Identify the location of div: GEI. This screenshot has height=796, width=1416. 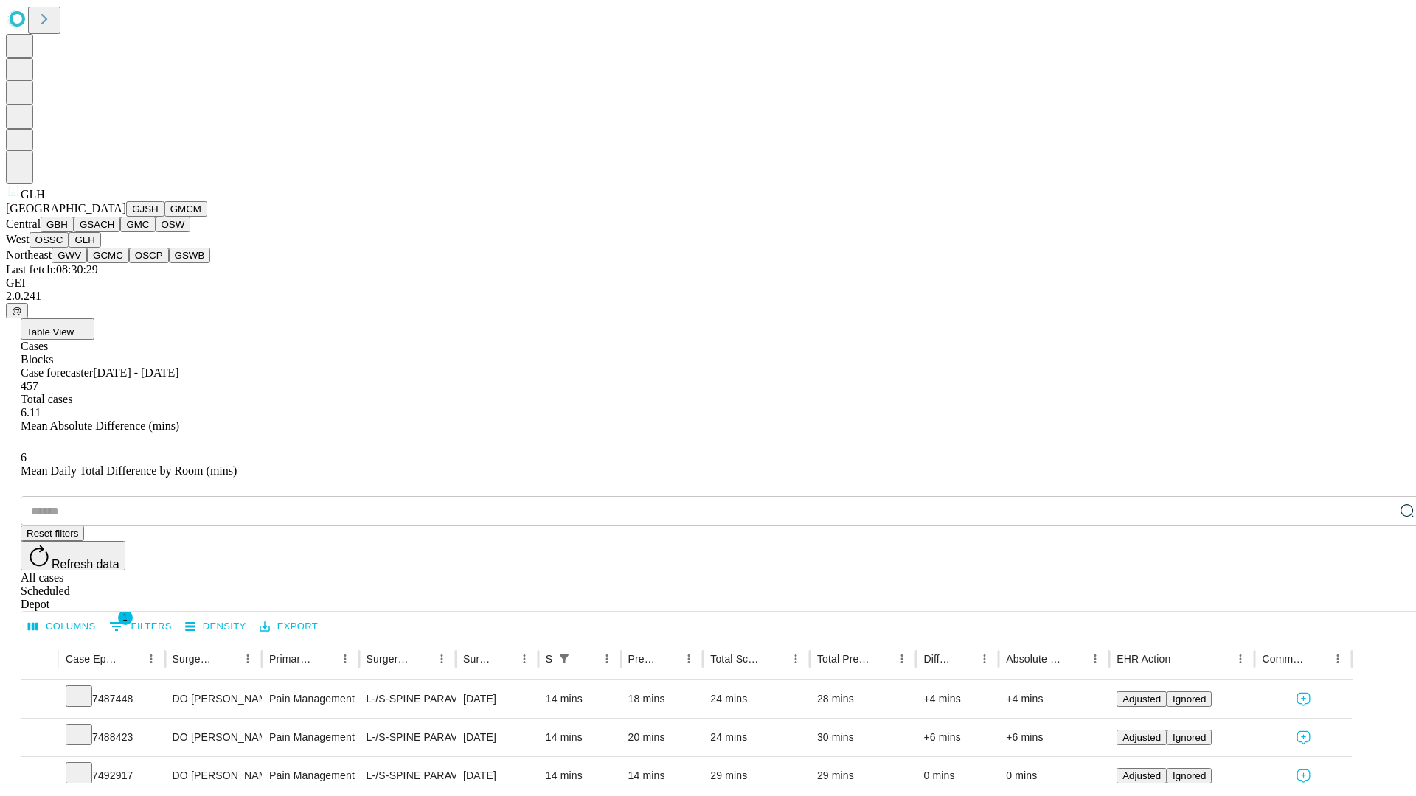
(708, 283).